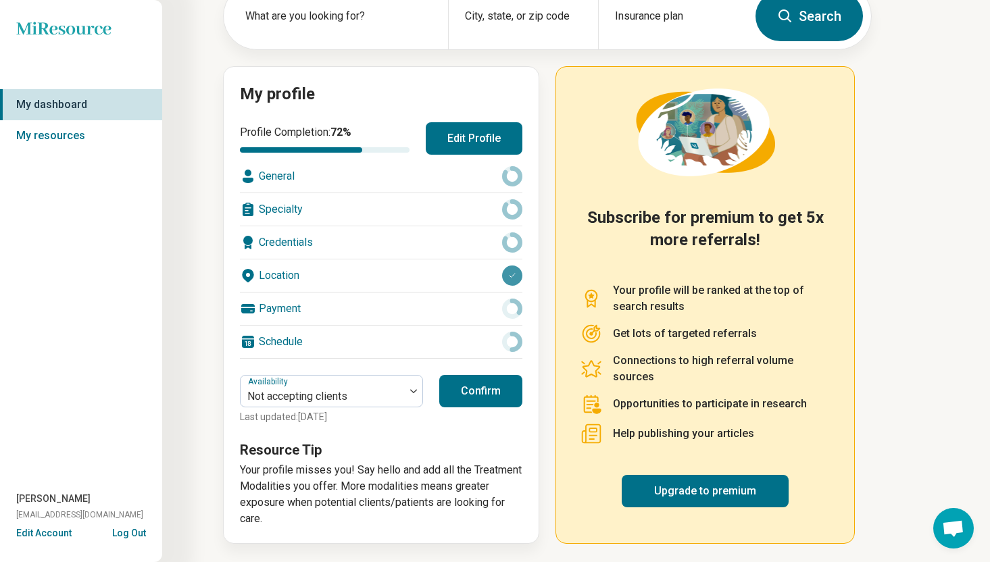 The height and width of the screenshot is (562, 990). I want to click on p: Get lots of targeted referrals, so click(684, 334).